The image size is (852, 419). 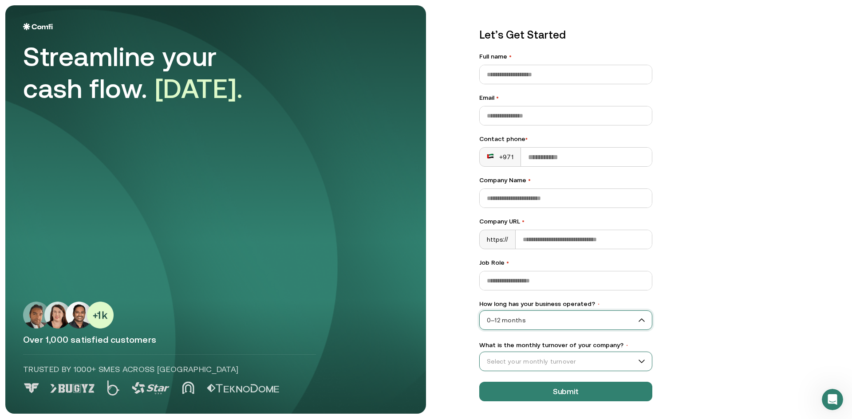 I want to click on img: Logo 3, so click(x=150, y=388).